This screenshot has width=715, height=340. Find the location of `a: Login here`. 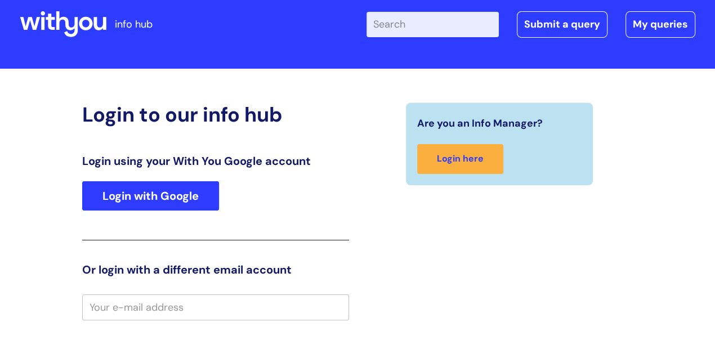

a: Login here is located at coordinates (460, 159).